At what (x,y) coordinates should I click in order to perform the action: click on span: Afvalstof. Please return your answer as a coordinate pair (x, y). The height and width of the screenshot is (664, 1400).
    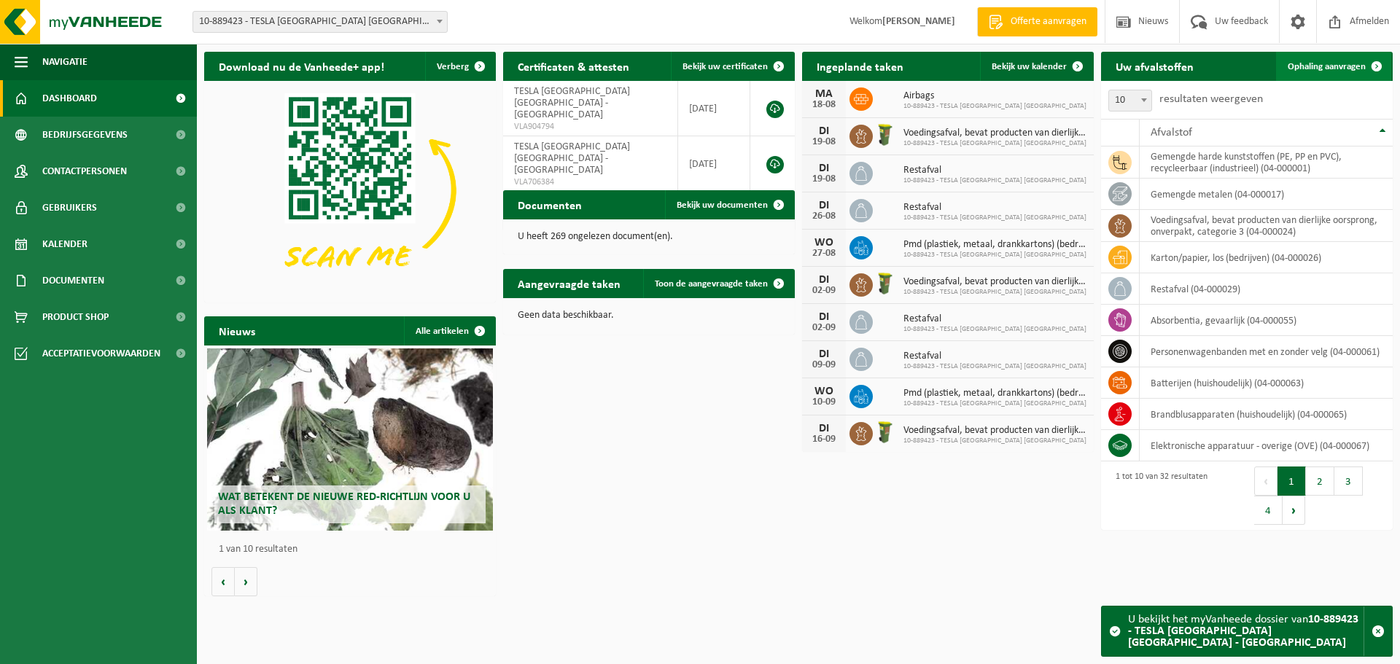
    Looking at the image, I should click on (1171, 133).